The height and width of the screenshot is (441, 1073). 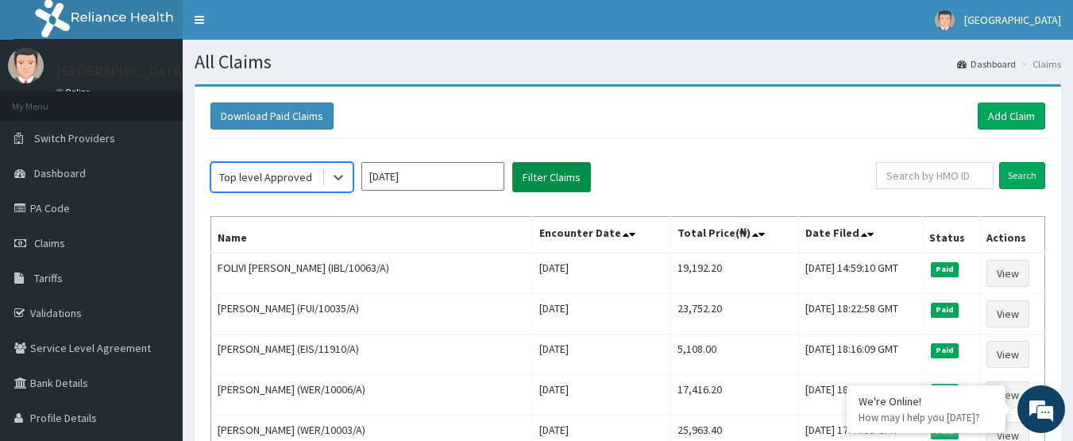 What do you see at coordinates (926, 417) in the screenshot?
I see `p: How may I help you today?` at bounding box center [926, 417].